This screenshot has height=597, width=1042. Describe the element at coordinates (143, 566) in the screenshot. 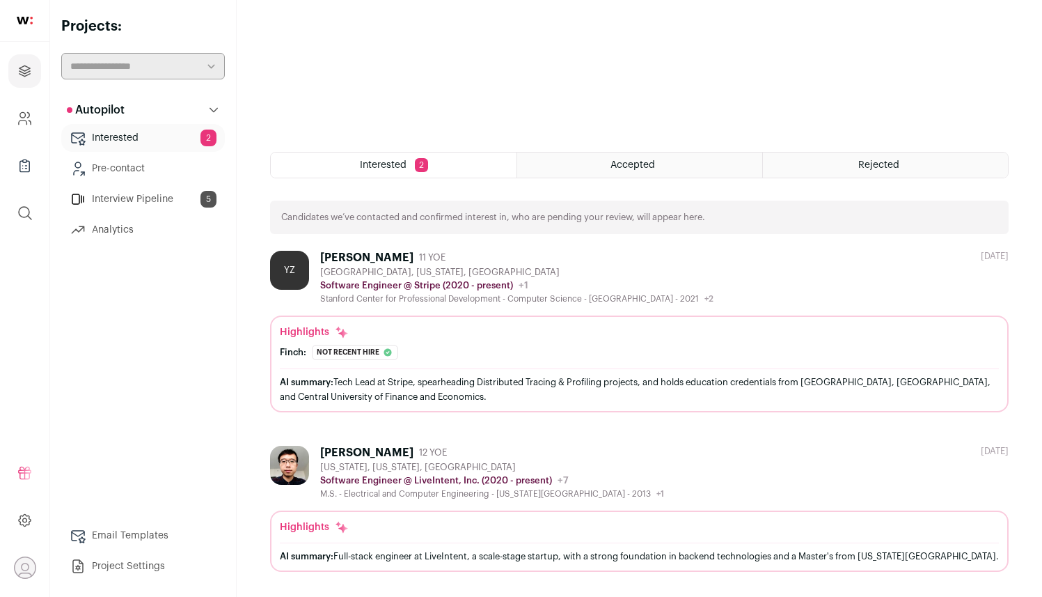

I see `a: Project Settings` at that location.